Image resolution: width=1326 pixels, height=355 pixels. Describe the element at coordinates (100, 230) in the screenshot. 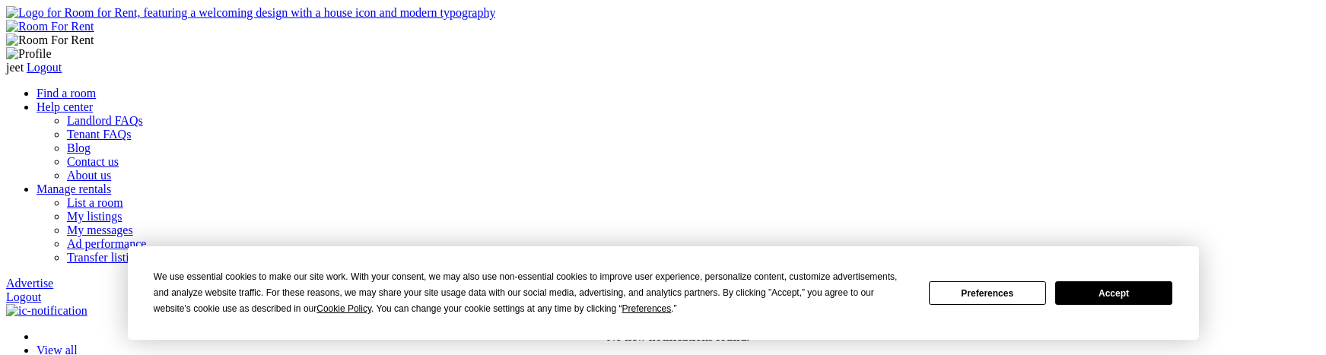

I see `a: My messages` at that location.